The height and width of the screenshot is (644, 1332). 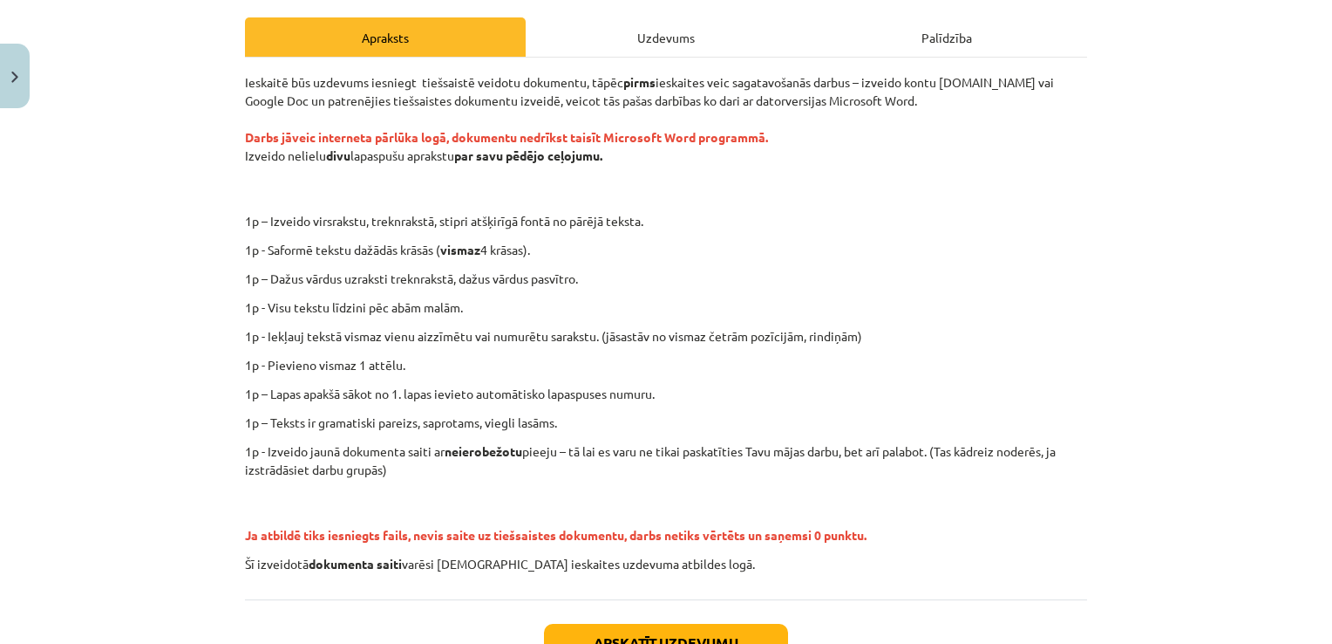 I want to click on p: 1p - Visu tekstu līdzini pēc abām malām., so click(x=666, y=307).